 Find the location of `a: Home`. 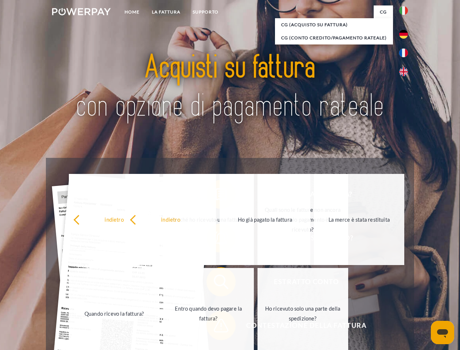

a: Home is located at coordinates (132, 12).